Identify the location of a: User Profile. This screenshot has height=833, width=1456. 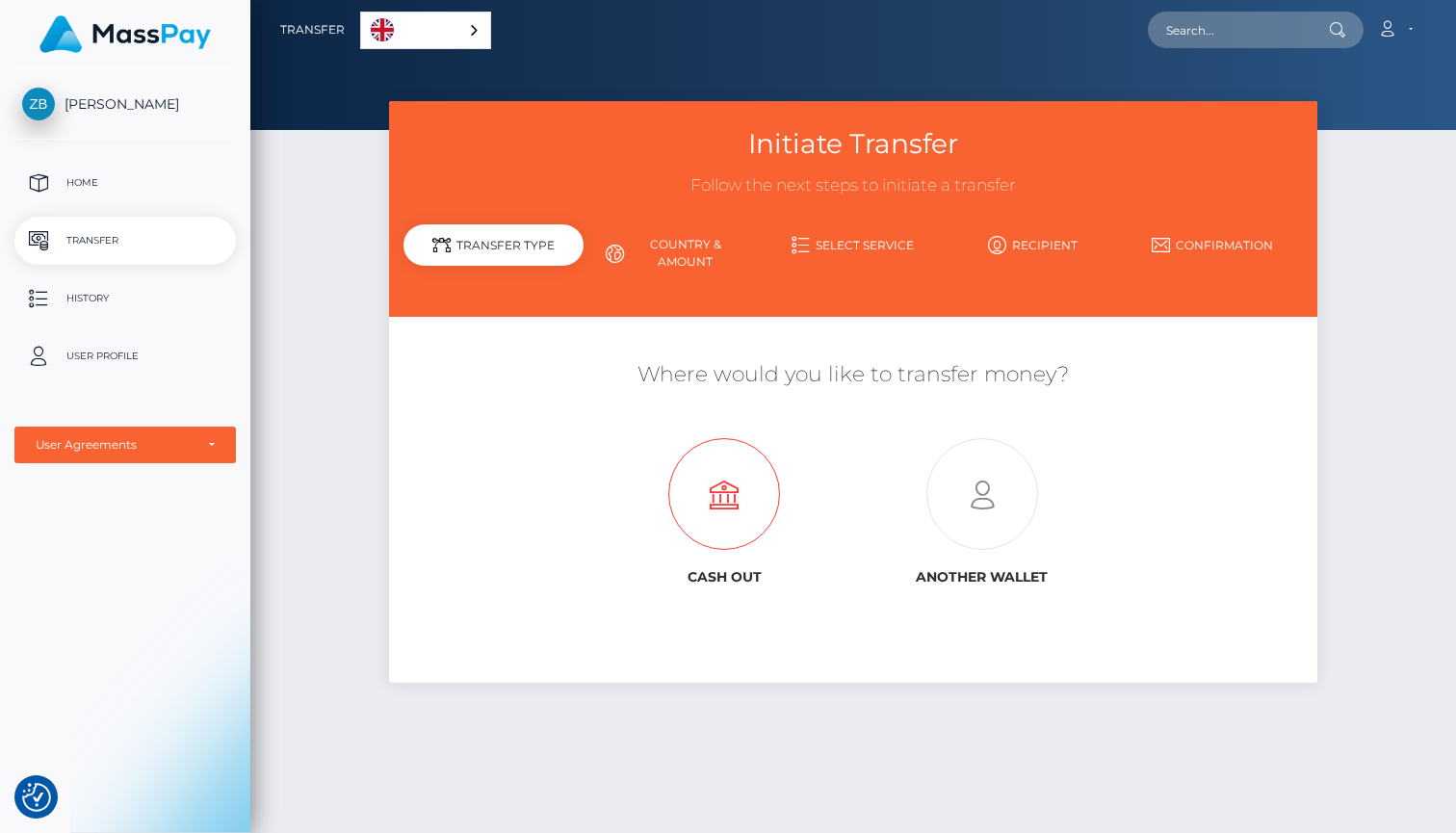
(125, 357).